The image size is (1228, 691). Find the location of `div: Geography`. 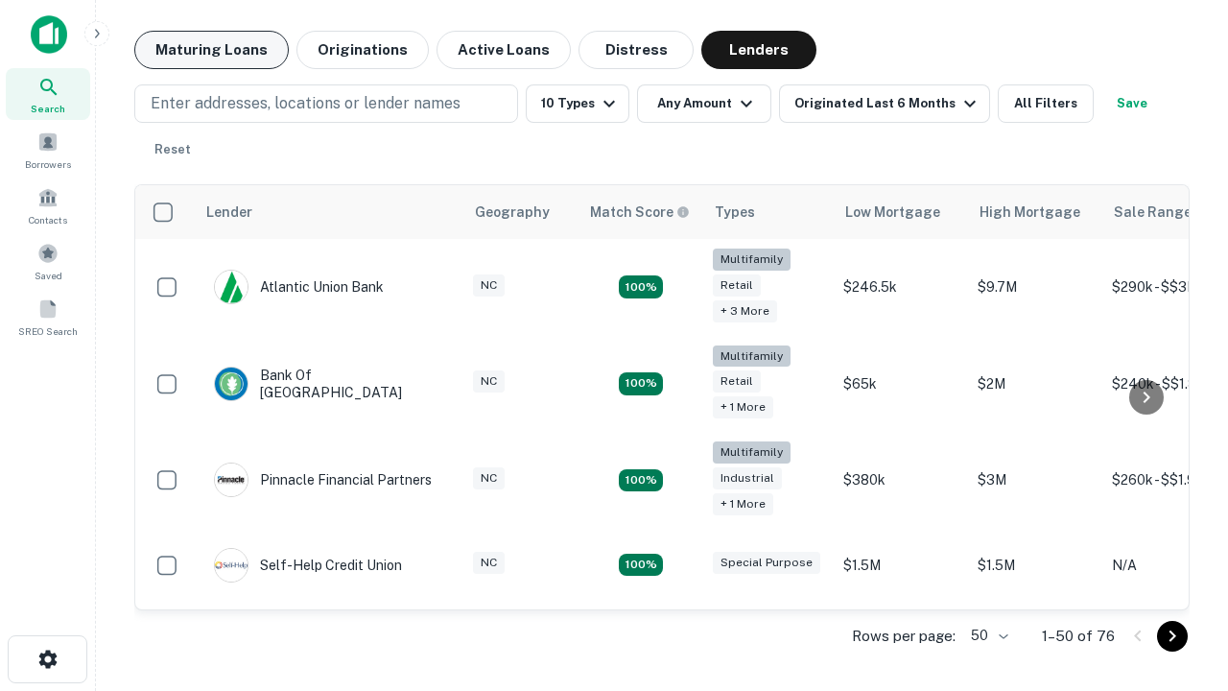

div: Geography is located at coordinates (513, 212).